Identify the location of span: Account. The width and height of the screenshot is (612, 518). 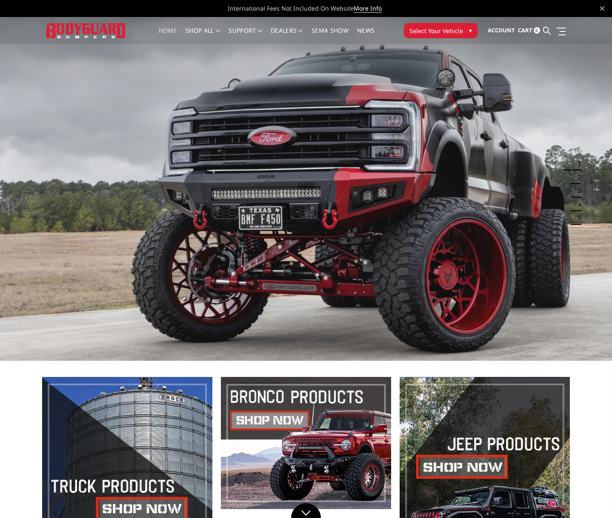
(501, 30).